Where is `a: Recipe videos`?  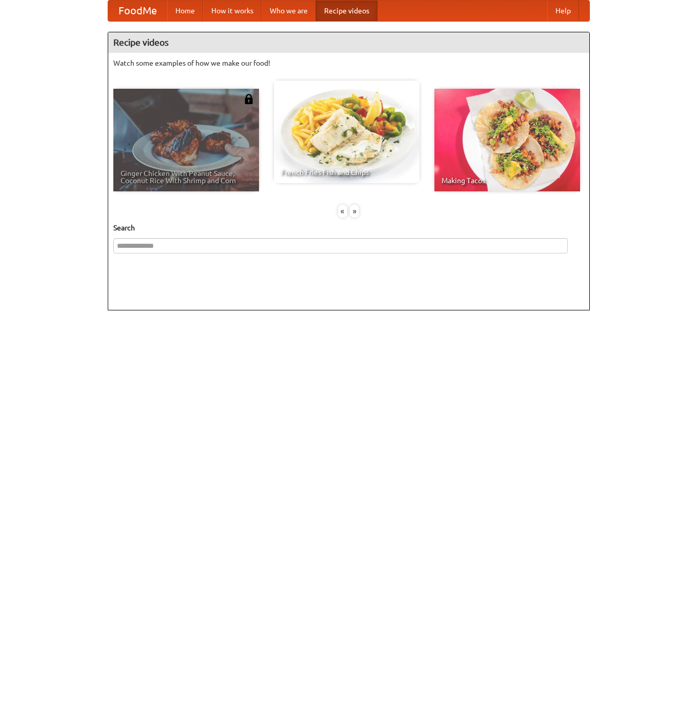 a: Recipe videos is located at coordinates (347, 11).